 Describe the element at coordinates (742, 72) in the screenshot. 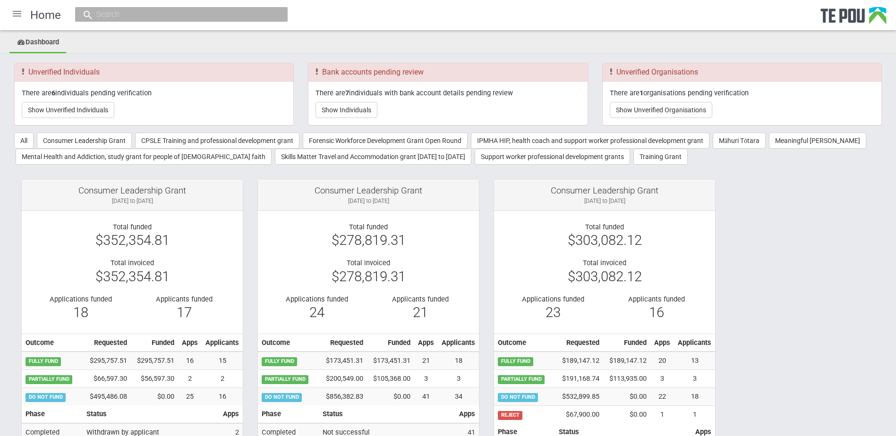

I see `h3: Unverified Organisations` at that location.